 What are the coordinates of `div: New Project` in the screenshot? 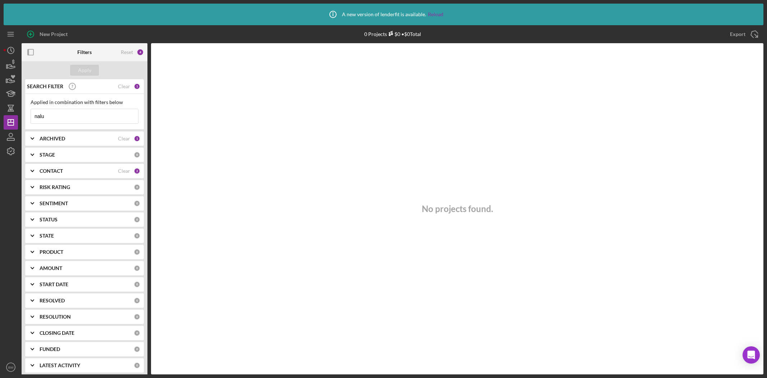 It's located at (54, 34).